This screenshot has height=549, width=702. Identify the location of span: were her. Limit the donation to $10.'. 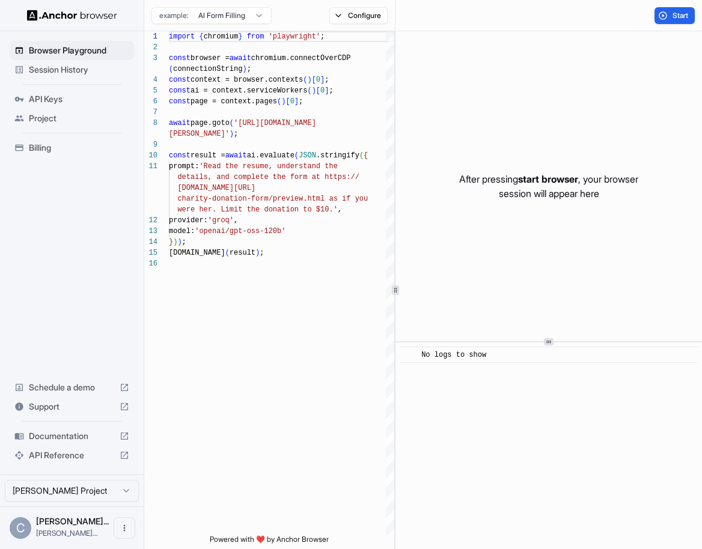
(257, 210).